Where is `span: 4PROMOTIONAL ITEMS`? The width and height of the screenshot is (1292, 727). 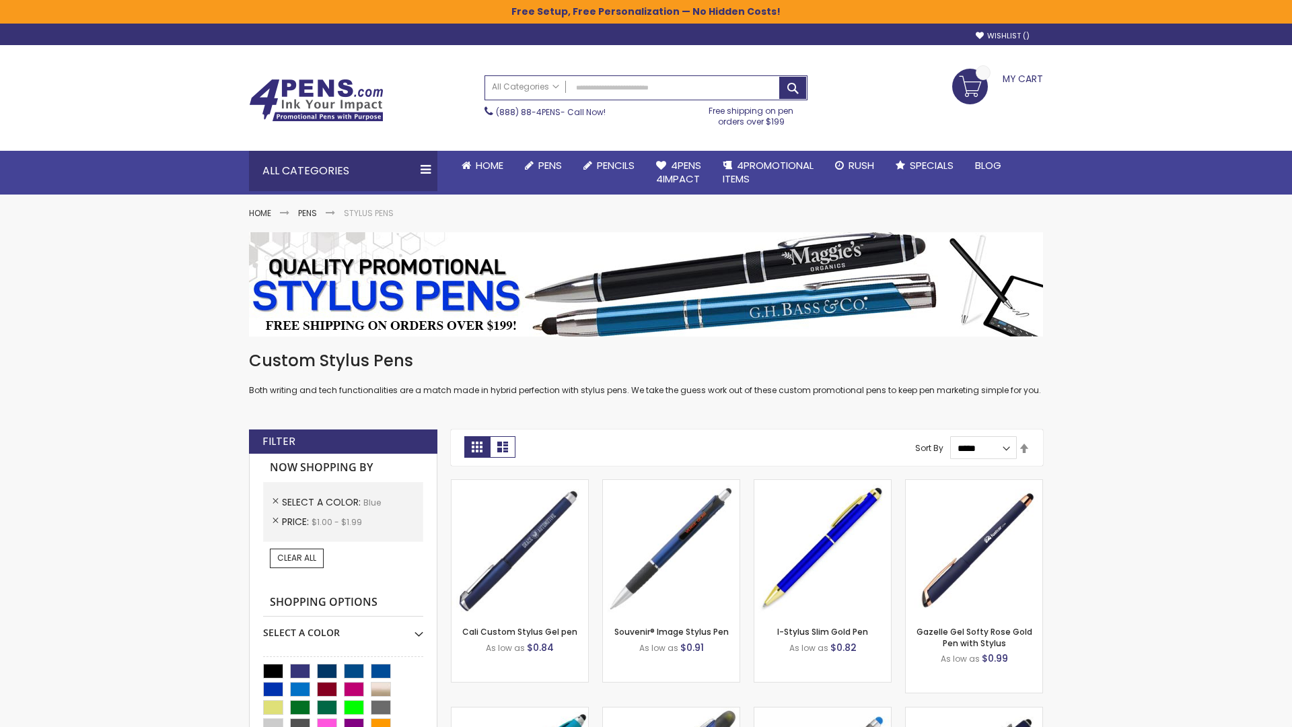 span: 4PROMOTIONAL ITEMS is located at coordinates (768, 172).